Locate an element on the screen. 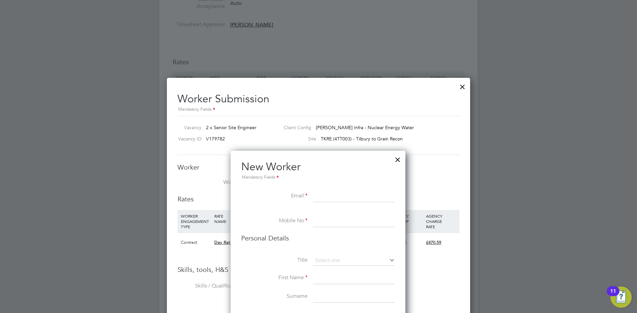  label: Client Config is located at coordinates (295, 128).